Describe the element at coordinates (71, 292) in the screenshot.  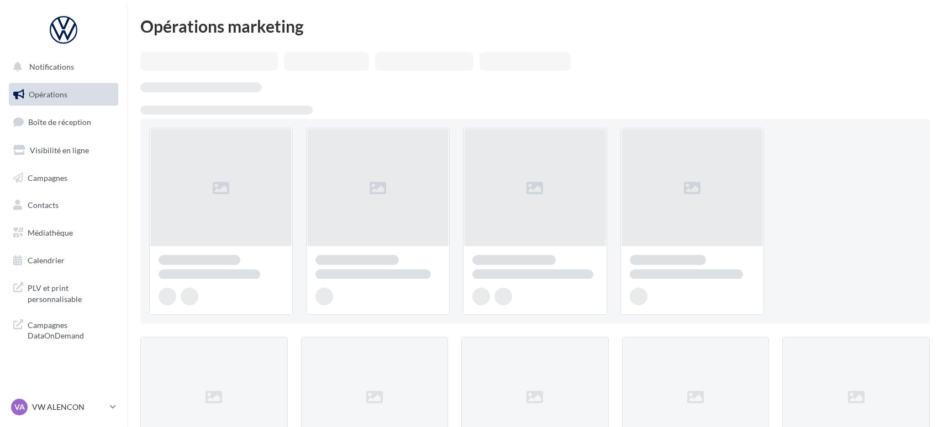
I see `span: PLV et print personnalisable` at that location.